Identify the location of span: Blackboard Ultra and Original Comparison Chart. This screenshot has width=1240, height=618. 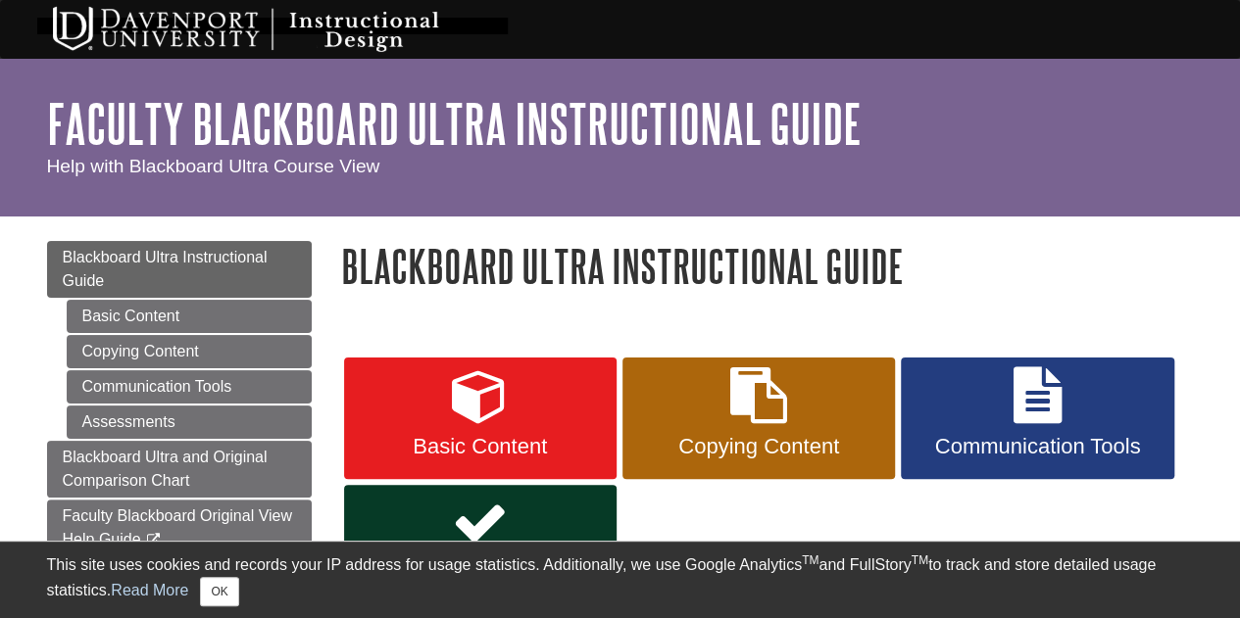
(165, 468).